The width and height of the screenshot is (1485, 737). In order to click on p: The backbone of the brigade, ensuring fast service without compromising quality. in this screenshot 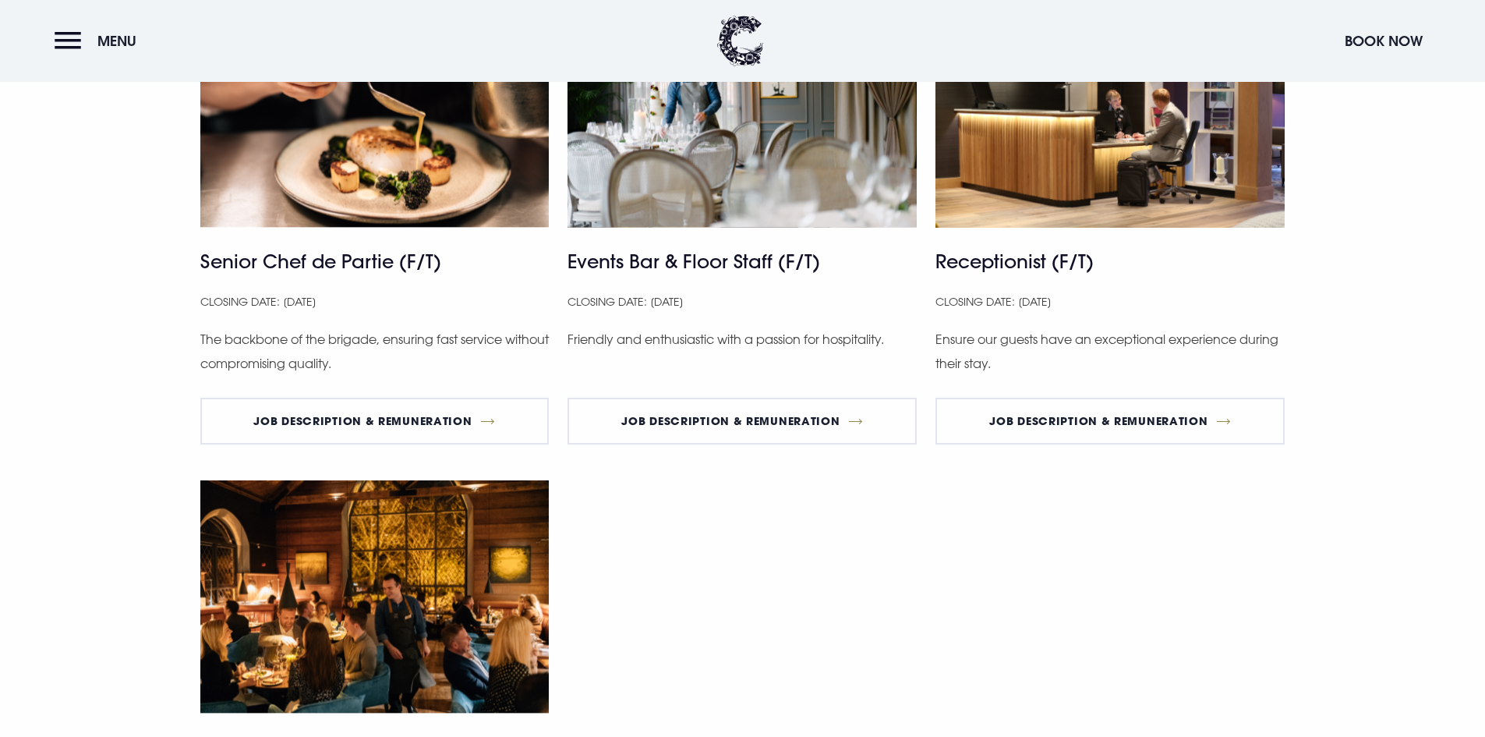, I will do `click(375, 351)`.